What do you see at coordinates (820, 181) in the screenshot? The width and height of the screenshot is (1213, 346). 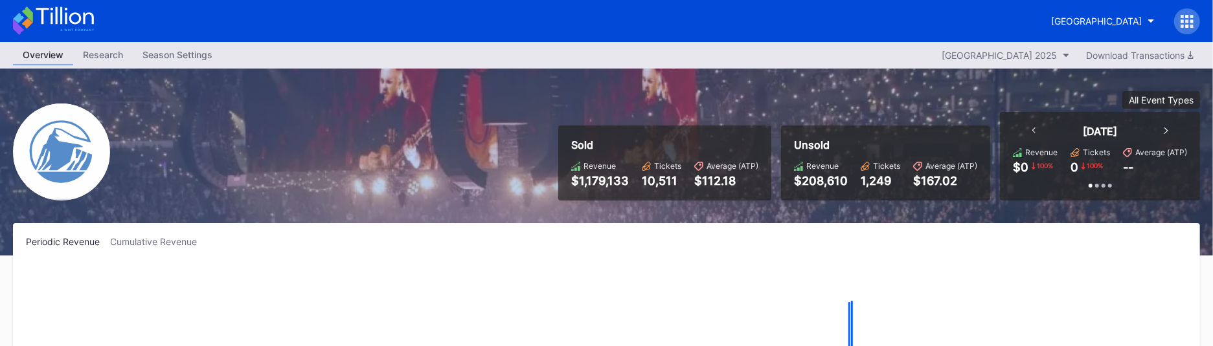 I see `div: $208,610` at bounding box center [820, 181].